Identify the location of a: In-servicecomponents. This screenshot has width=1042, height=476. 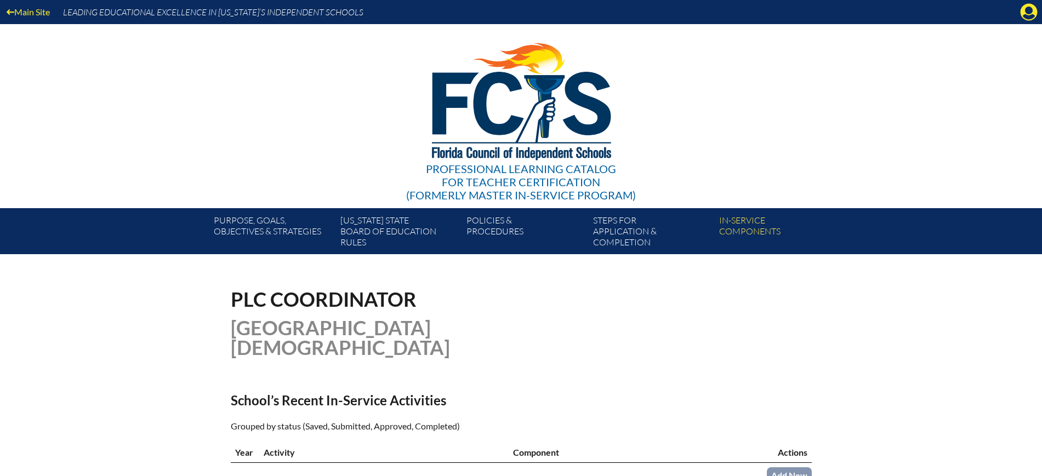
(778, 234).